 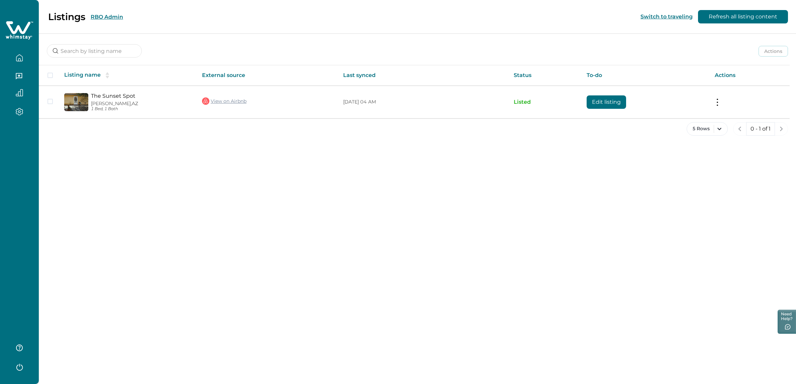 I want to click on a: The Sunset Spot, so click(x=141, y=96).